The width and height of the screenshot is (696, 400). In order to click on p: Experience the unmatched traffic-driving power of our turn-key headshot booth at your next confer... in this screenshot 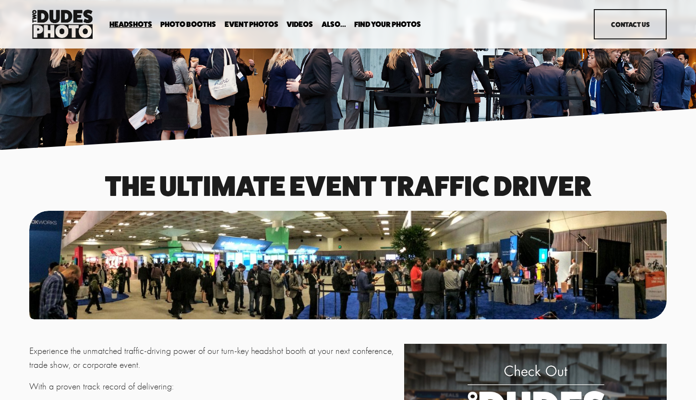, I will do `click(214, 358)`.